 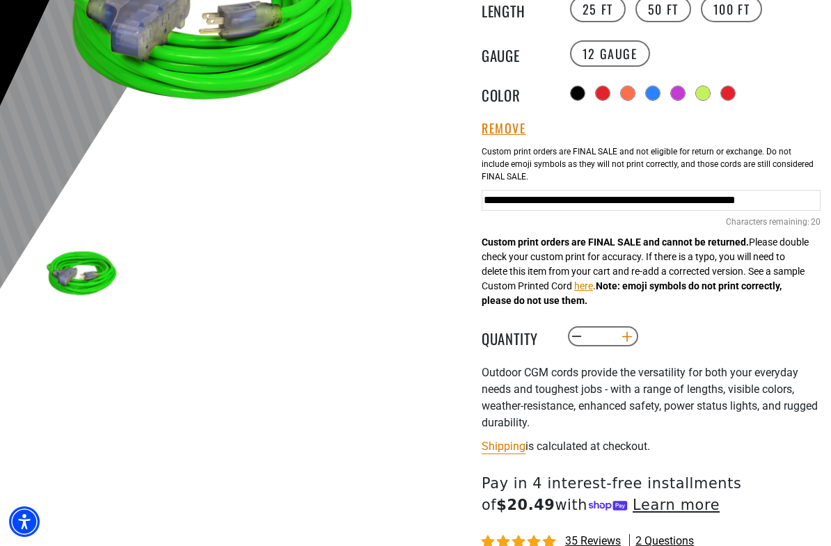 I want to click on legend: Color, so click(x=516, y=93).